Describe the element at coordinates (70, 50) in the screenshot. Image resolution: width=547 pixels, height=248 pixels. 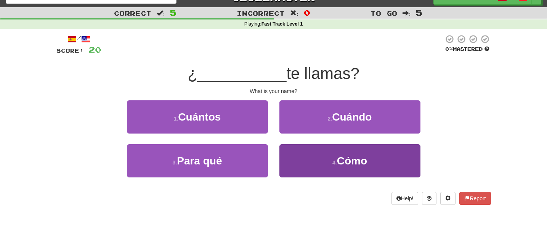
I see `span: Score:` at that location.